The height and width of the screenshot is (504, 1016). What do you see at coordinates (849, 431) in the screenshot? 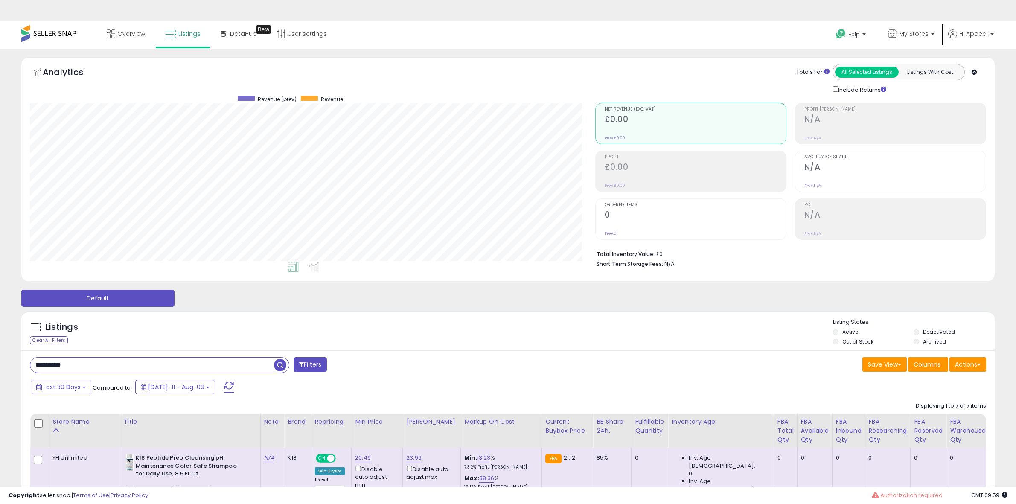
I see `div: FBA inbound Qty` at bounding box center [849, 431].